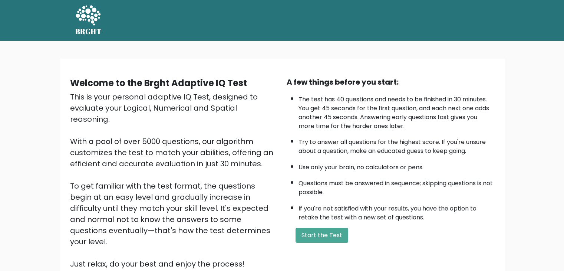 The image size is (564, 271). What do you see at coordinates (89, 32) in the screenshot?
I see `h5: BRGHT` at bounding box center [89, 32].